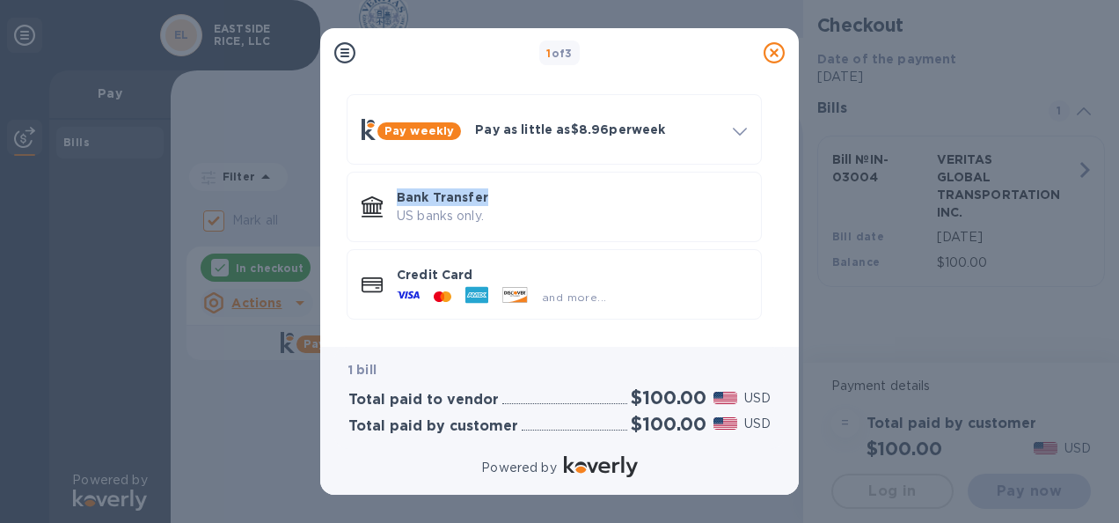 The image size is (1119, 523). Describe the element at coordinates (572, 197) in the screenshot. I see `p: Bank Transfer` at that location.